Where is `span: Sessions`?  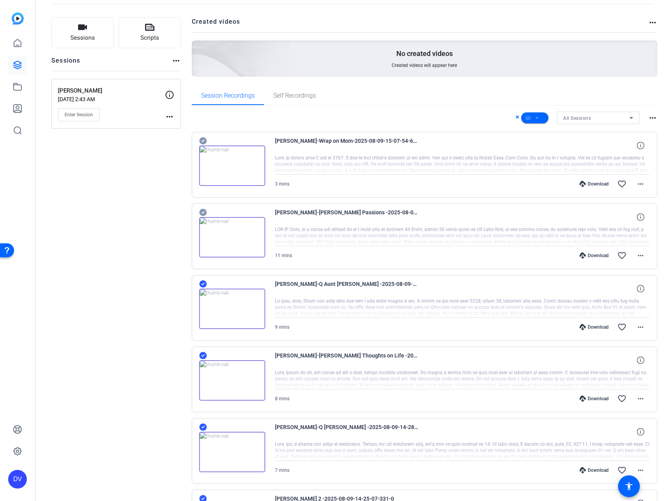 span: Sessions is located at coordinates (82, 38).